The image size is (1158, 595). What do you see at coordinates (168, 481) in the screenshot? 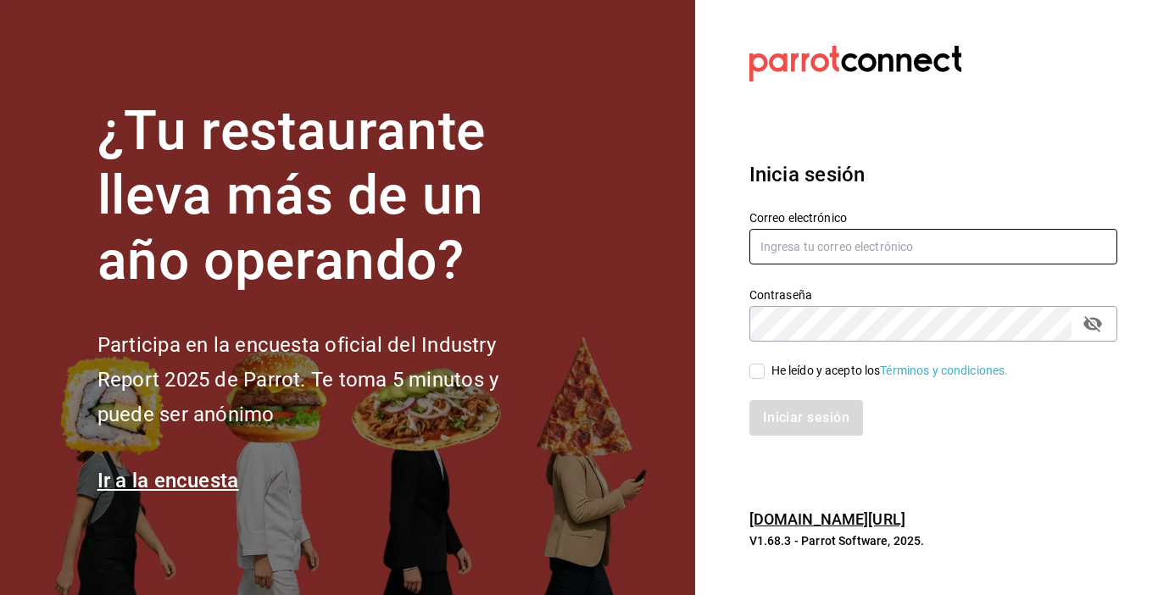
I see `a: Ir a la encuesta` at bounding box center [168, 481].